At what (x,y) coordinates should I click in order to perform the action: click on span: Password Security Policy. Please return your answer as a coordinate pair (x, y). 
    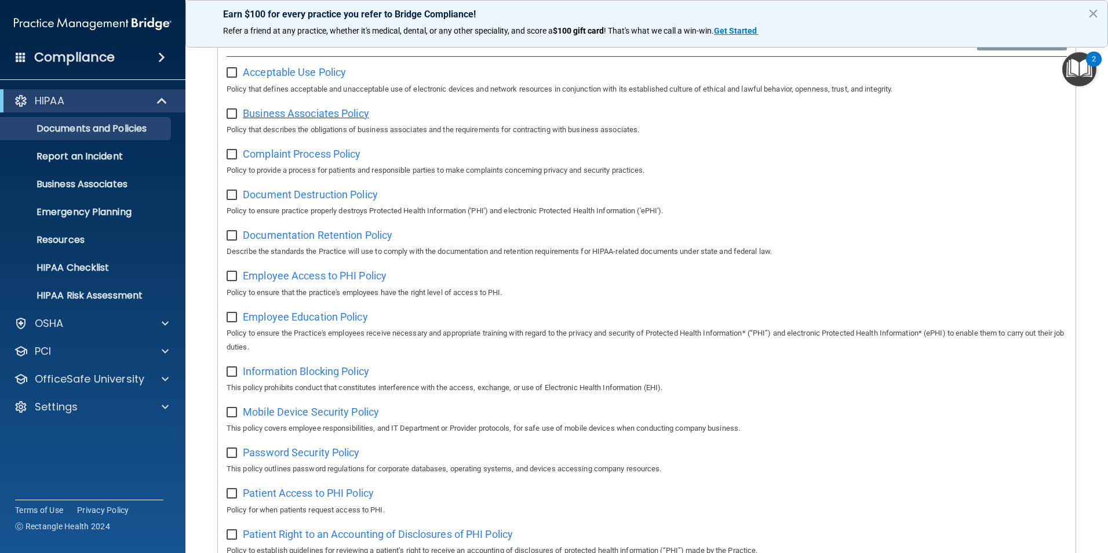
    Looking at the image, I should click on (301, 452).